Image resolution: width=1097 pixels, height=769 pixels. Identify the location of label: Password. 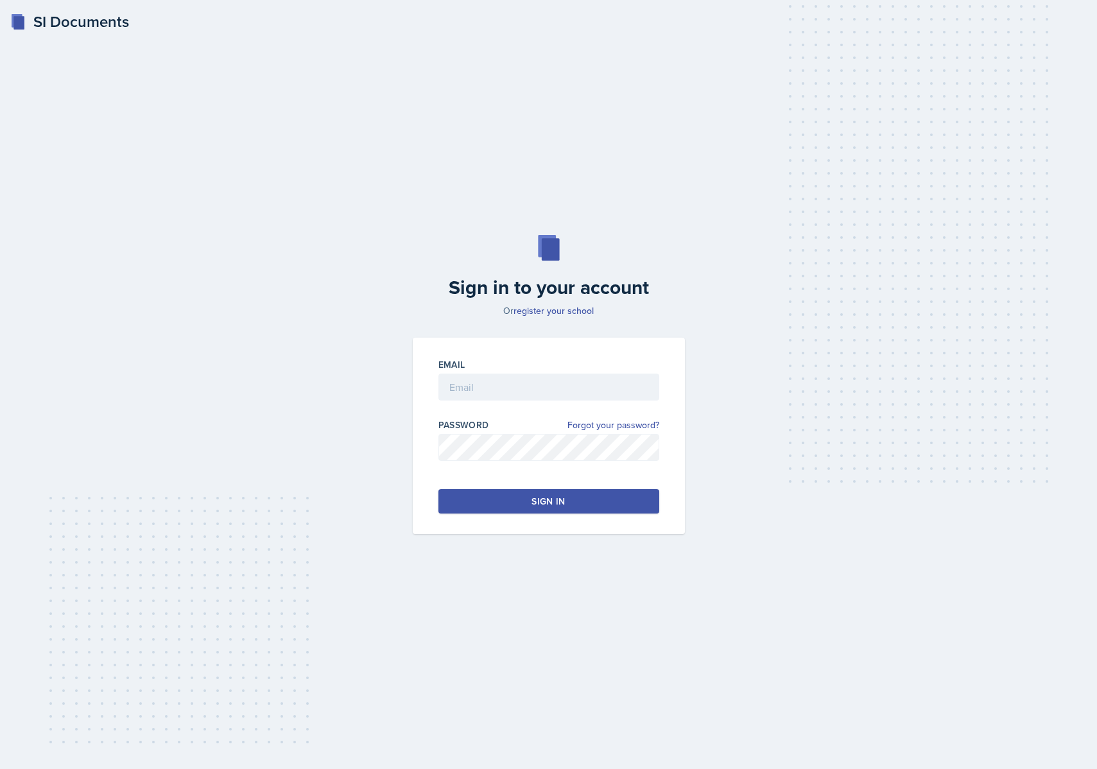
(464, 425).